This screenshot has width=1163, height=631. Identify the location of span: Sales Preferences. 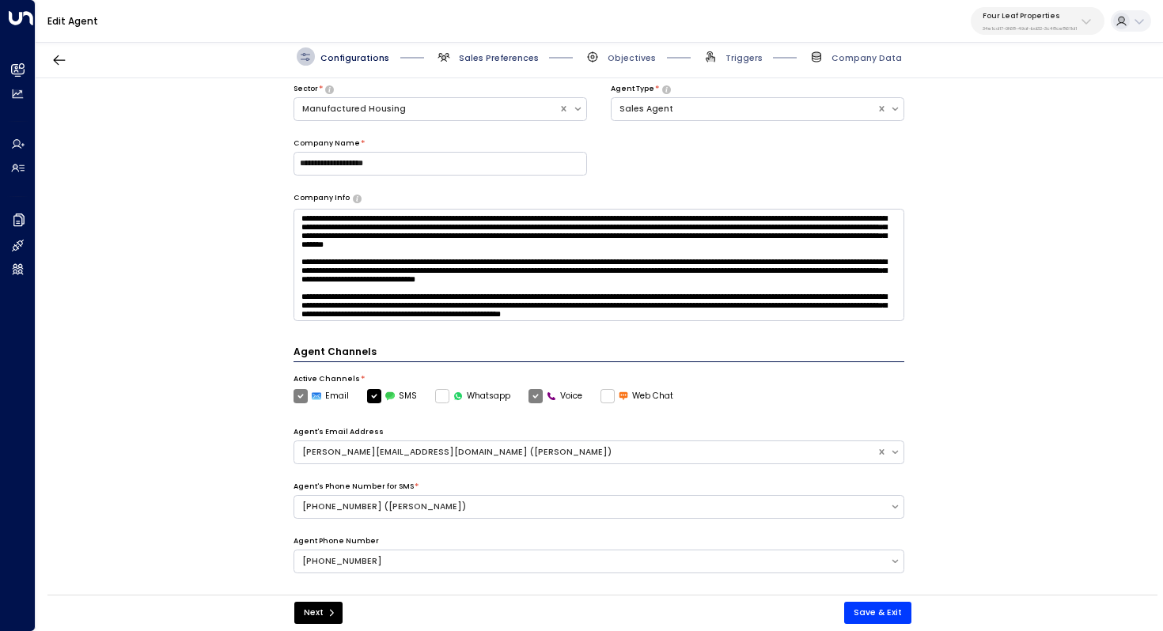
(498, 58).